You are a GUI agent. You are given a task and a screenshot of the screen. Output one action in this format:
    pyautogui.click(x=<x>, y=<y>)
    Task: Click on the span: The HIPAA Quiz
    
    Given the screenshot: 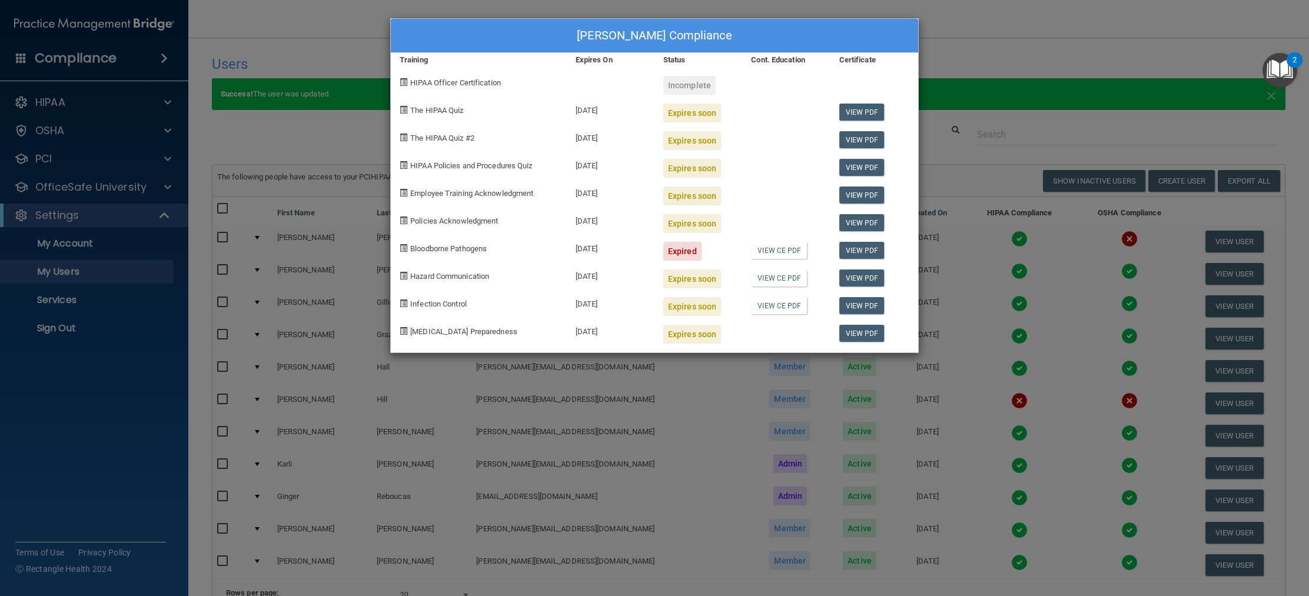 What is the action you would take?
    pyautogui.click(x=437, y=110)
    